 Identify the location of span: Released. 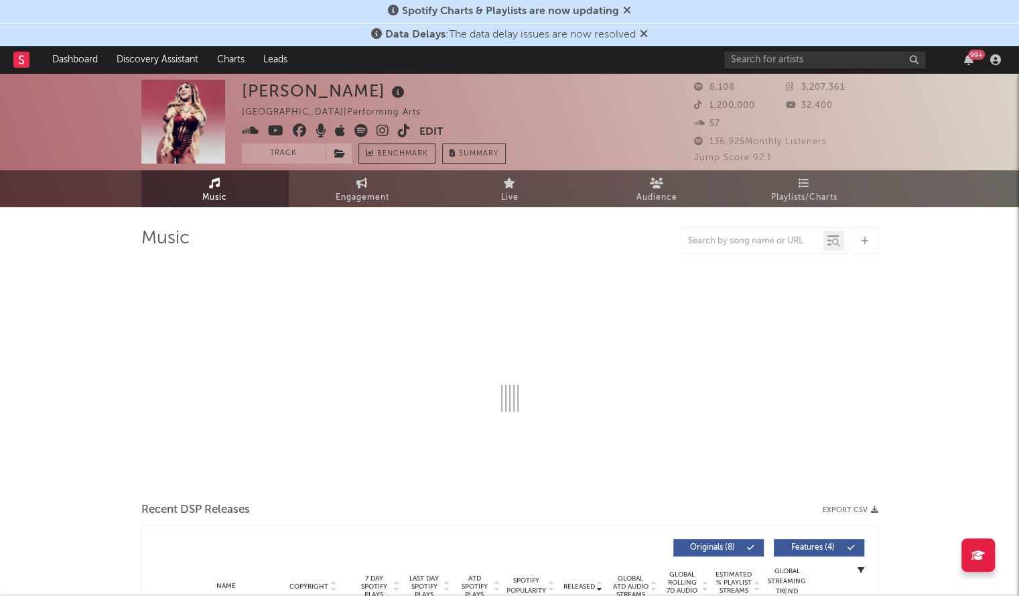
(579, 586).